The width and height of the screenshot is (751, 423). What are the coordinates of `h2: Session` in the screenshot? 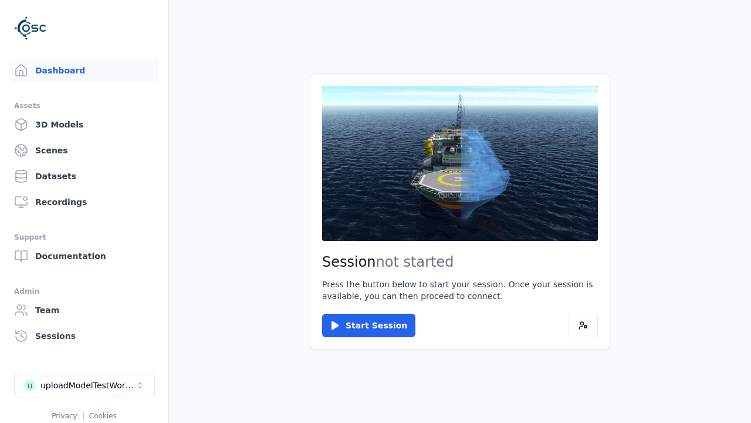 It's located at (460, 262).